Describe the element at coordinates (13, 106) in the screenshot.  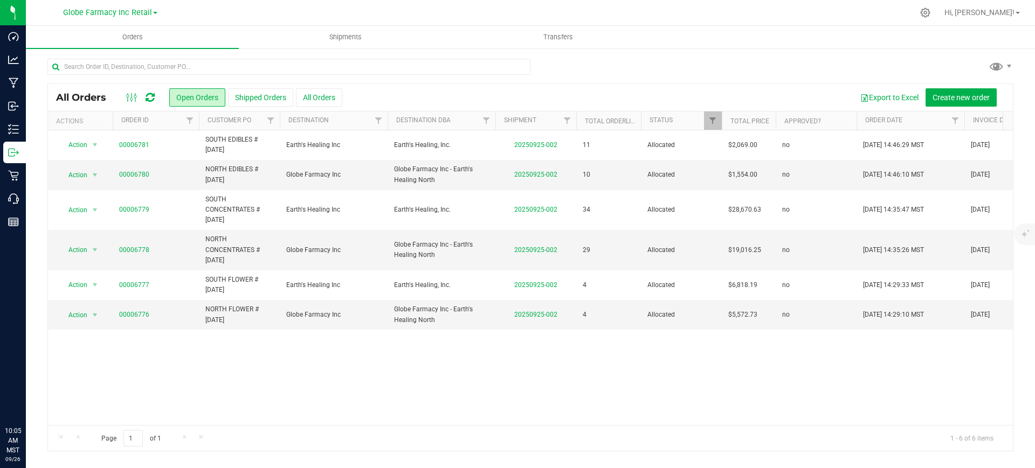
I see `inline-svg: Inbound` at that location.